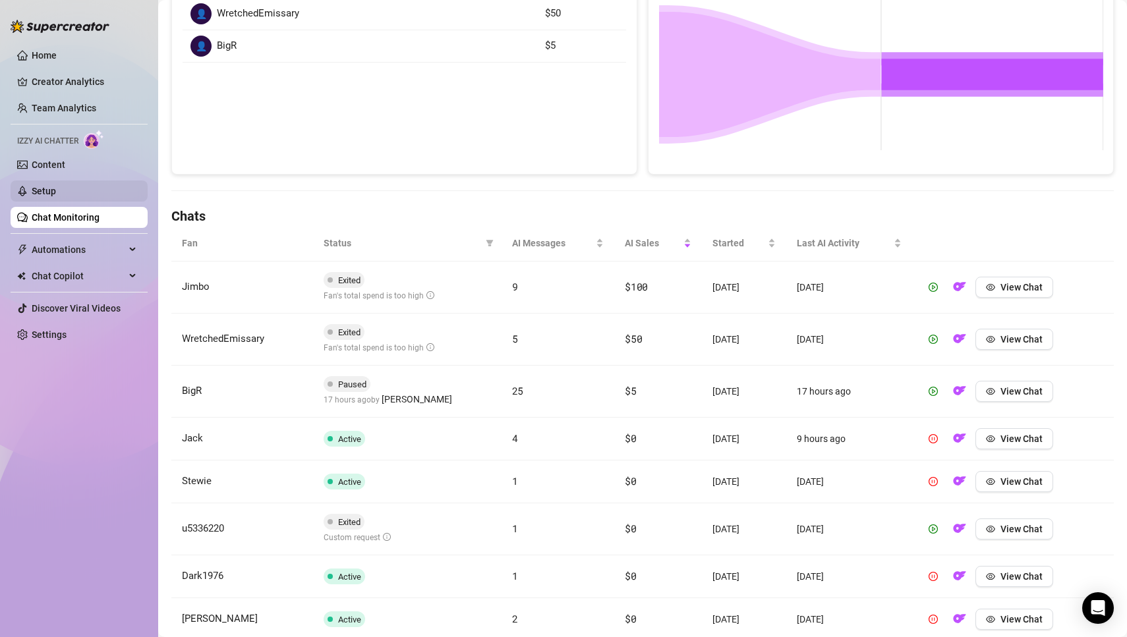 This screenshot has width=1127, height=637. What do you see at coordinates (515, 287) in the screenshot?
I see `span: 9` at bounding box center [515, 287].